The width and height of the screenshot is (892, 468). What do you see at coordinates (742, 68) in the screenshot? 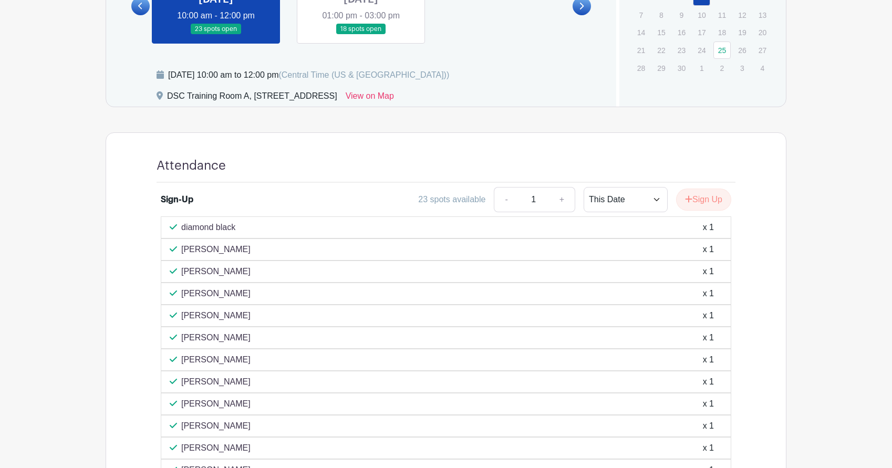
I see `p: 3` at bounding box center [742, 68].